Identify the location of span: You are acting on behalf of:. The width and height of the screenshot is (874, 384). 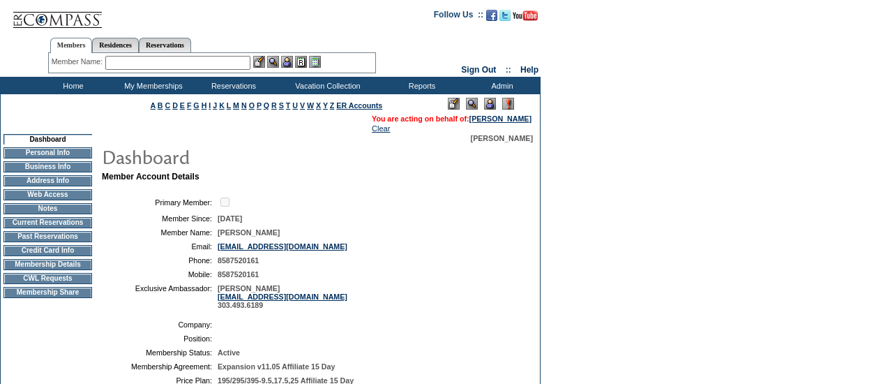
(451, 119).